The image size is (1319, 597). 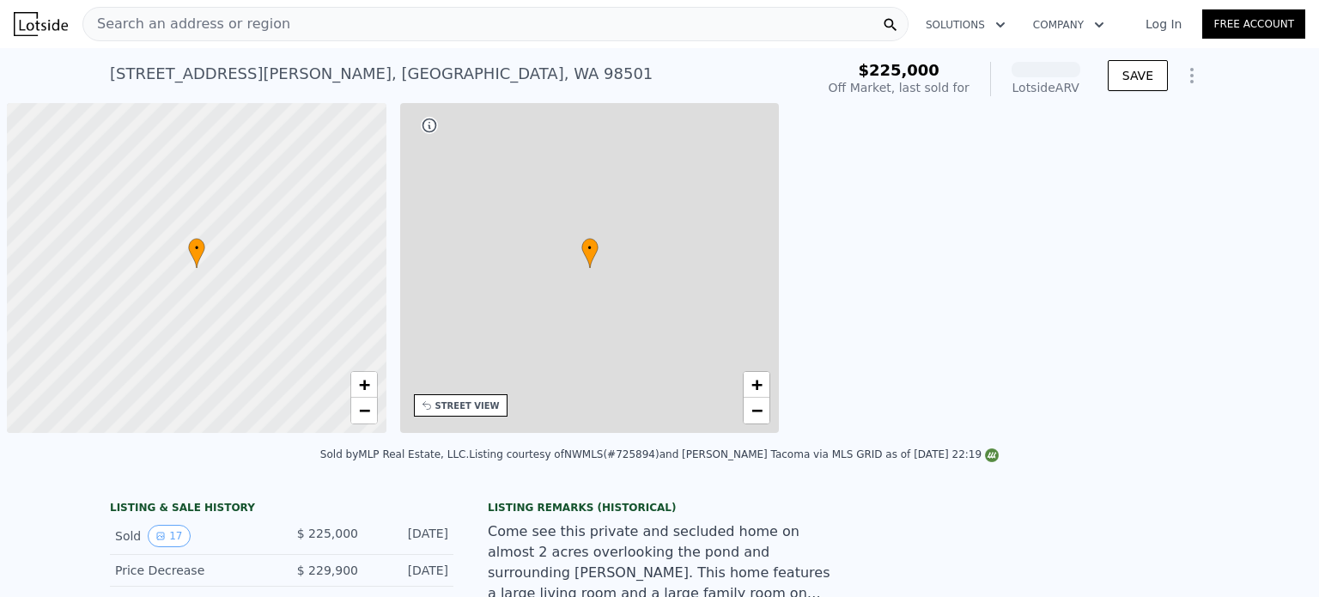 I want to click on a: Free Account, so click(x=1254, y=24).